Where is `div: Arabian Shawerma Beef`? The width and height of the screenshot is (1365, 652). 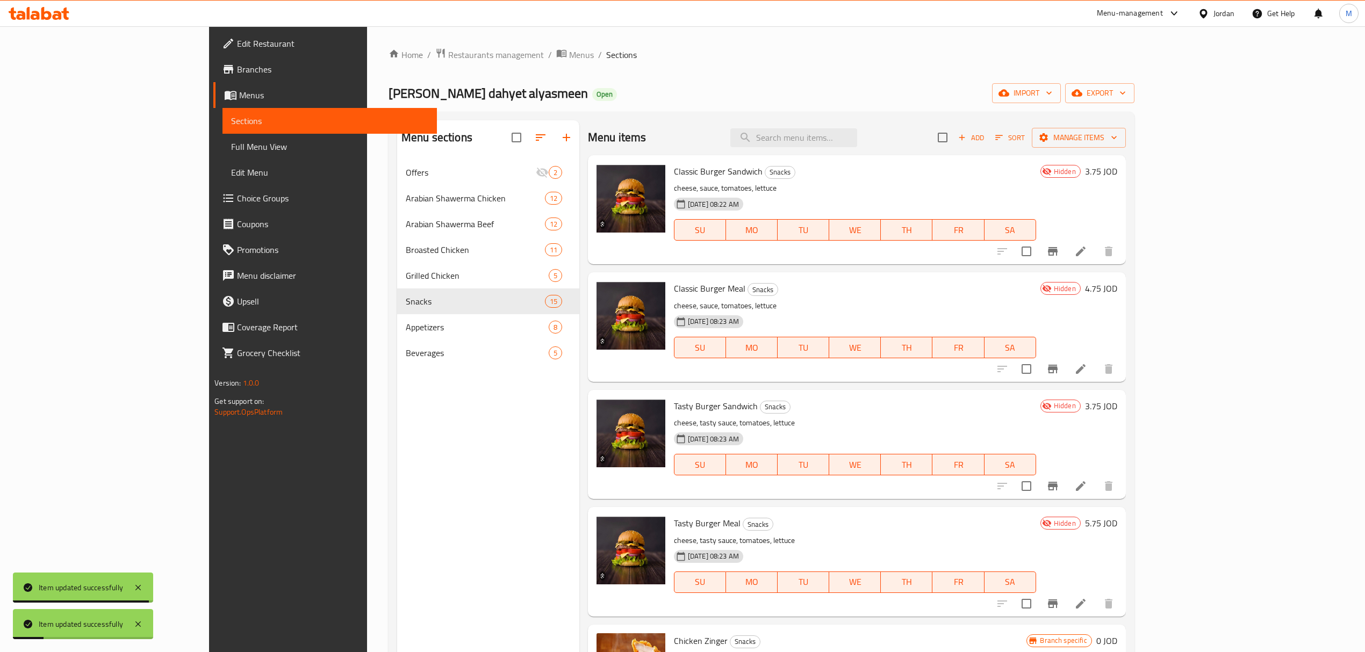
div: Arabian Shawerma Beef is located at coordinates (475, 224).